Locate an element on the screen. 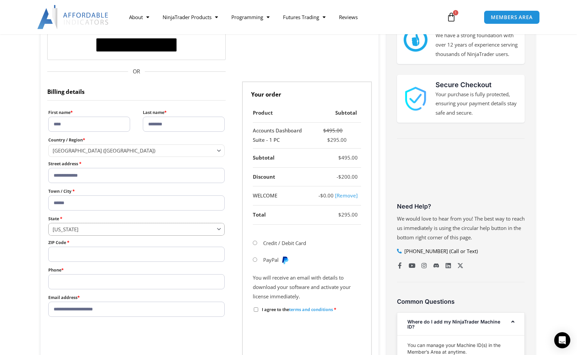 The height and width of the screenshot is (355, 577). span: I agree to the is located at coordinates (297, 309).